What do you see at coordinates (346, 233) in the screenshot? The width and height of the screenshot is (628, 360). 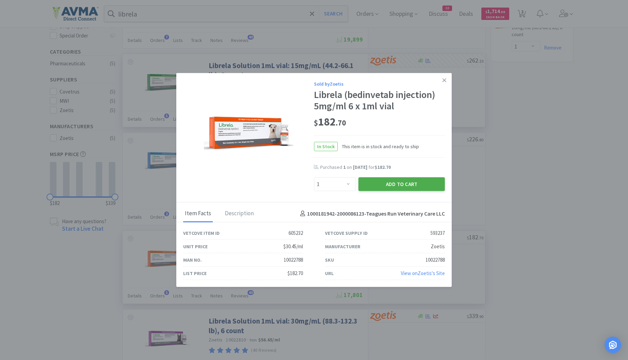 I see `div: Vetcove Supply ID` at bounding box center [346, 233].